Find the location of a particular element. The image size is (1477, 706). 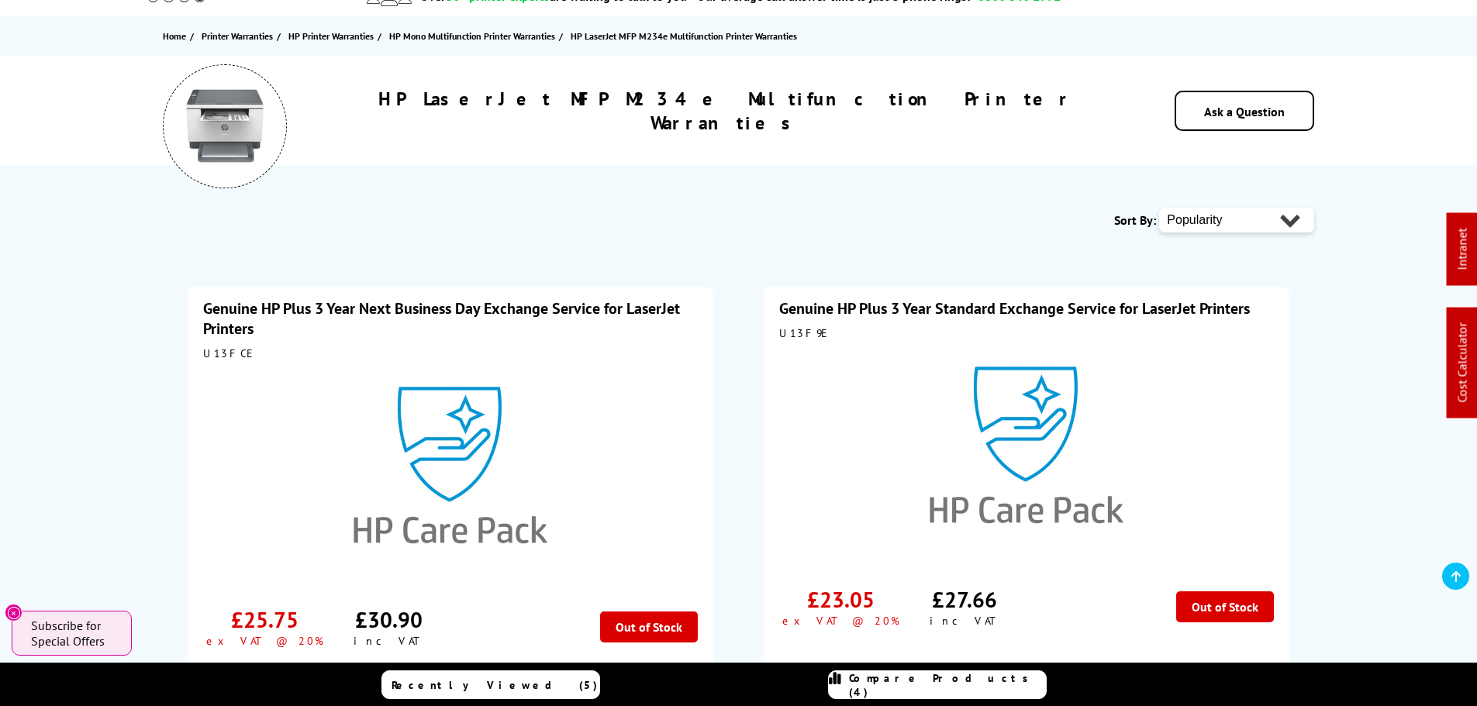

div: £23.05 is located at coordinates (841, 599).